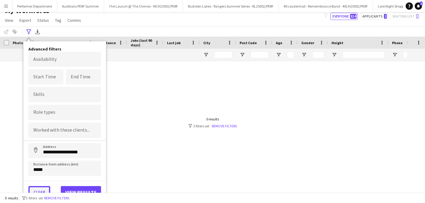 The height and width of the screenshot is (203, 425). Describe the element at coordinates (65, 94) in the screenshot. I see `input: Type to search skills...` at that location.